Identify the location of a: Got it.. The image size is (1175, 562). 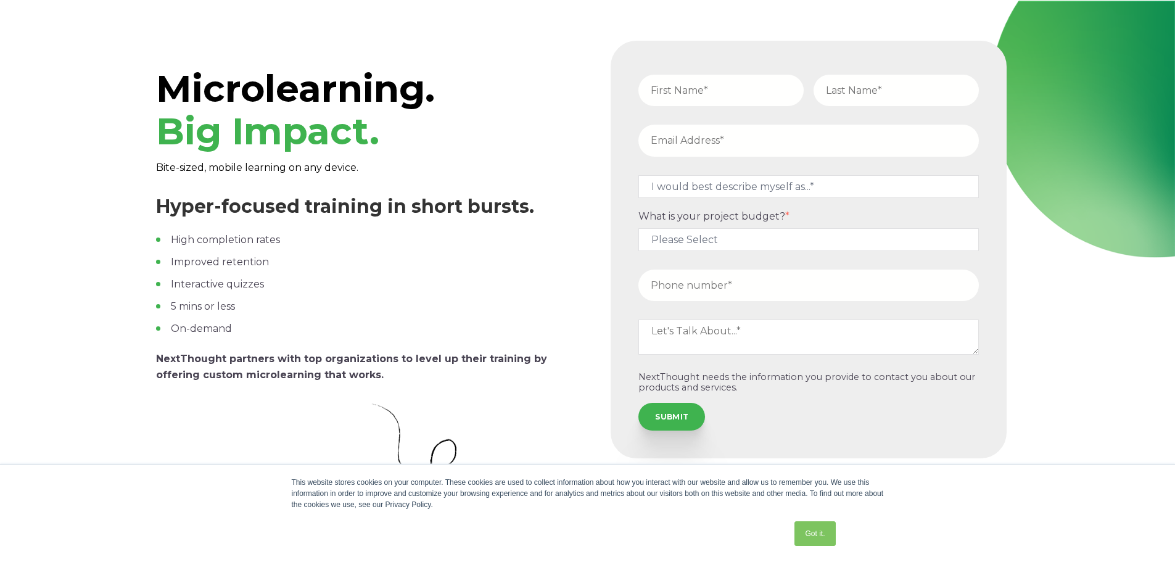
(815, 533).